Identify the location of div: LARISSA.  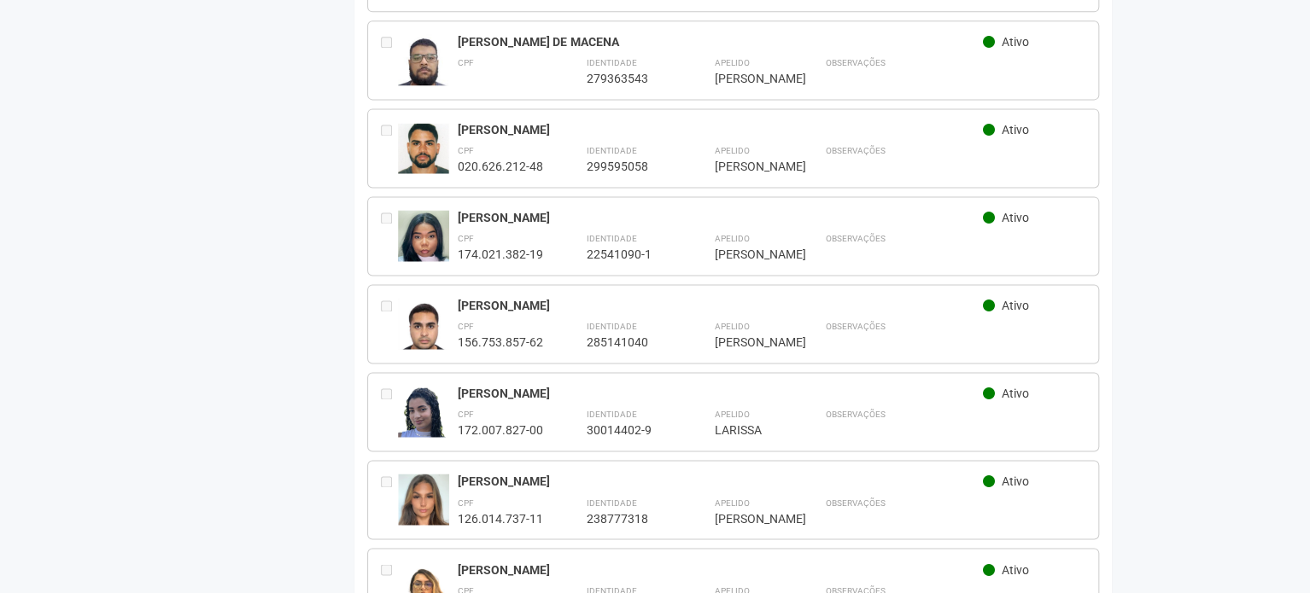
(748, 430).